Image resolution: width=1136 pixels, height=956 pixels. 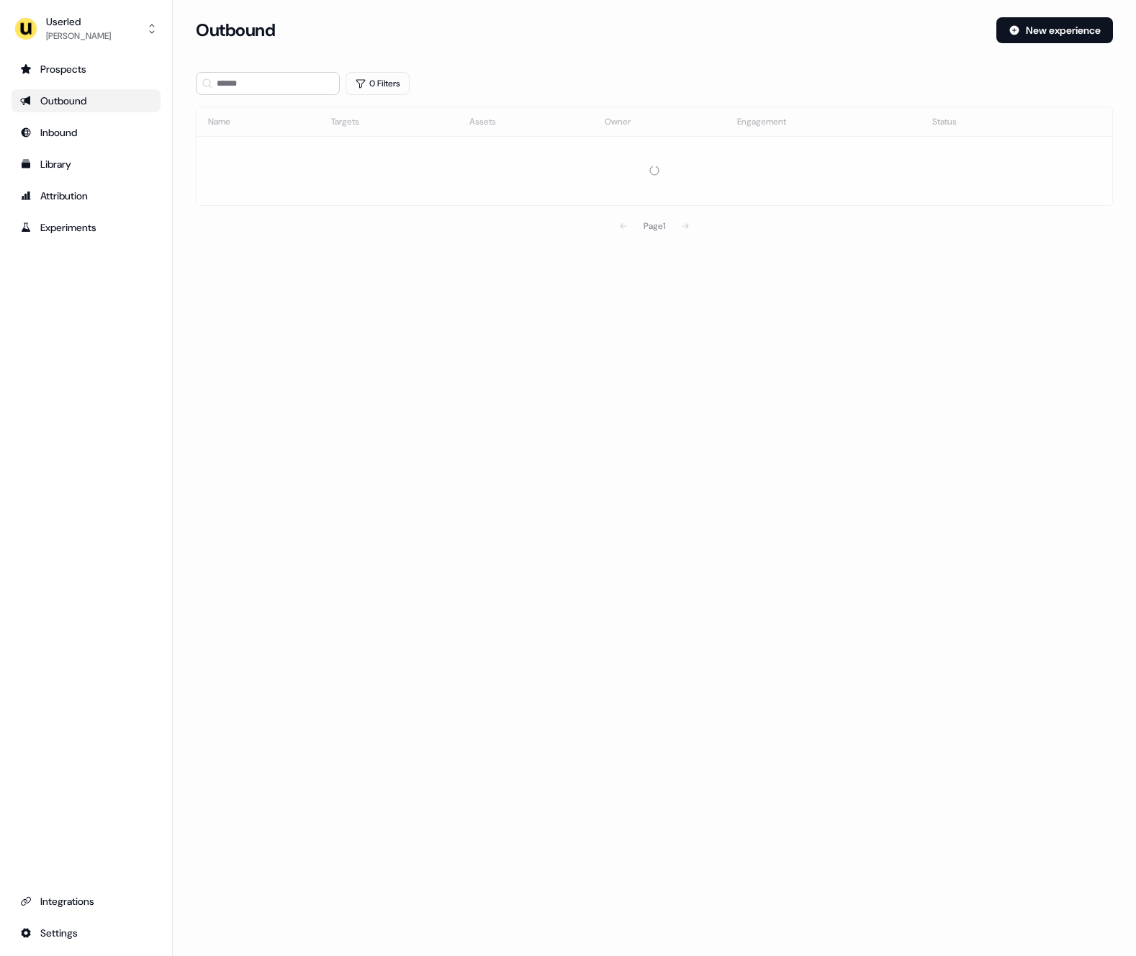 I want to click on a: Go to attribution, so click(x=86, y=196).